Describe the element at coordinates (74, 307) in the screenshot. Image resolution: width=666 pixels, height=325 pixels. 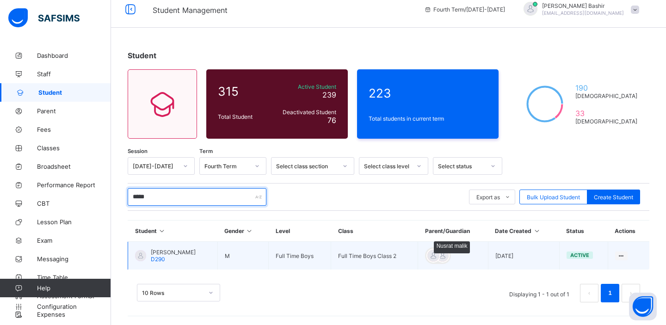
I see `span: Configuration` at that location.